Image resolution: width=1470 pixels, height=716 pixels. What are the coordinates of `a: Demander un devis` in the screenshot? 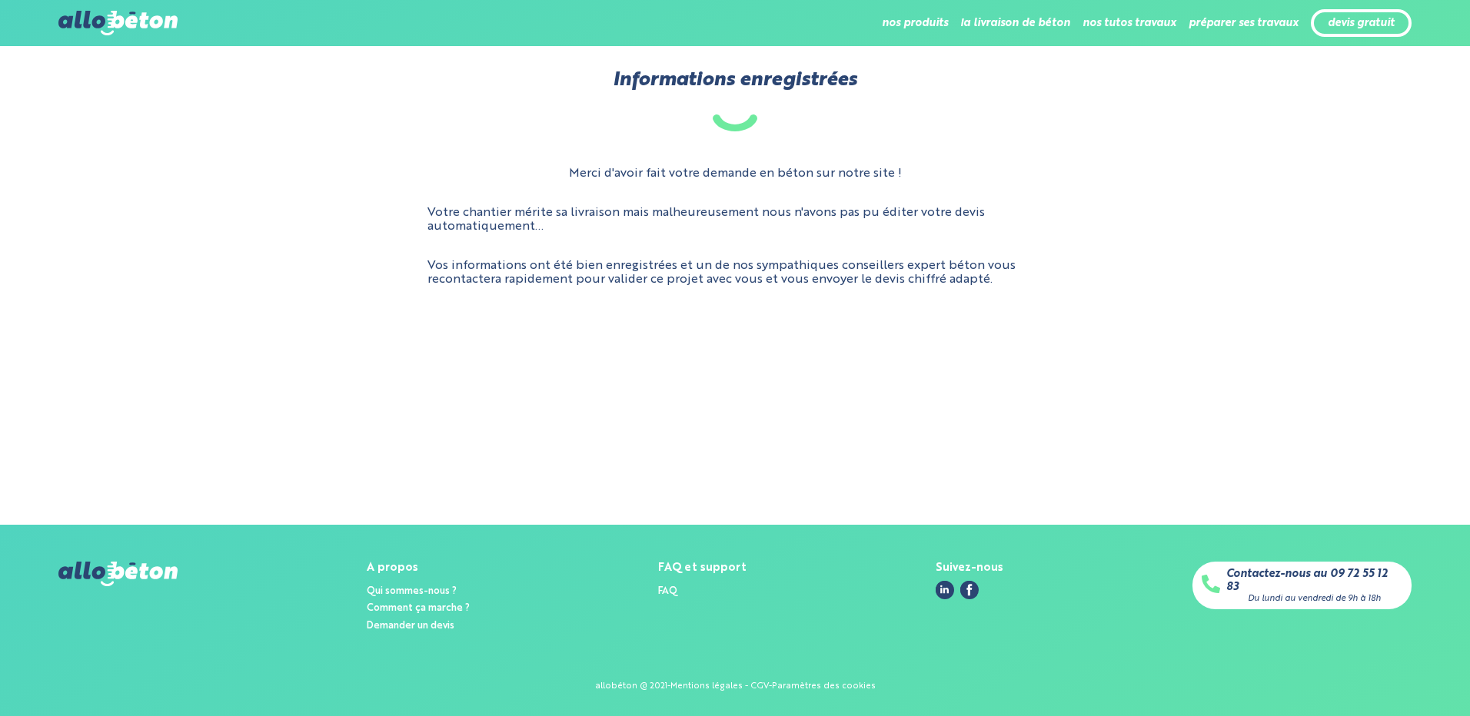 It's located at (410, 626).